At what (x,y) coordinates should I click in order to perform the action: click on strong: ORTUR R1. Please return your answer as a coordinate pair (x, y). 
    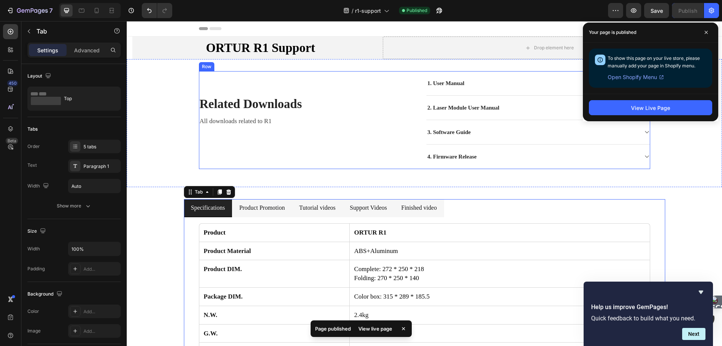
    Looking at the image, I should click on (244, 211).